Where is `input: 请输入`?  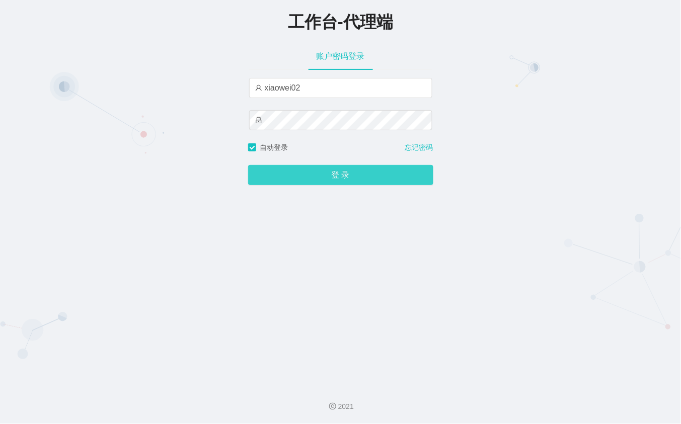
input: 请输入 is located at coordinates (341, 88).